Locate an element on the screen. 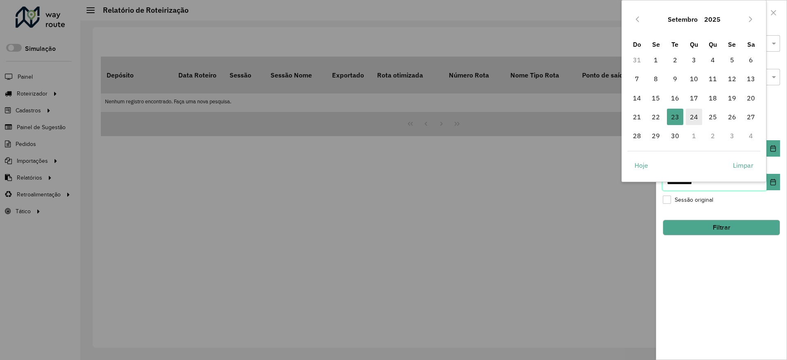 Image resolution: width=787 pixels, height=360 pixels. td: 9 is located at coordinates (675, 79).